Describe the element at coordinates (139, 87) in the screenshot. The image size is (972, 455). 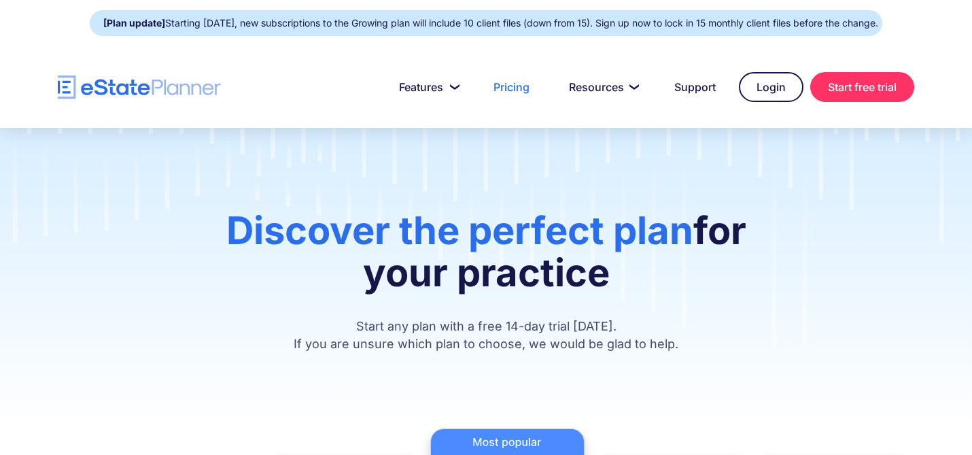
I see `a: home` at that location.